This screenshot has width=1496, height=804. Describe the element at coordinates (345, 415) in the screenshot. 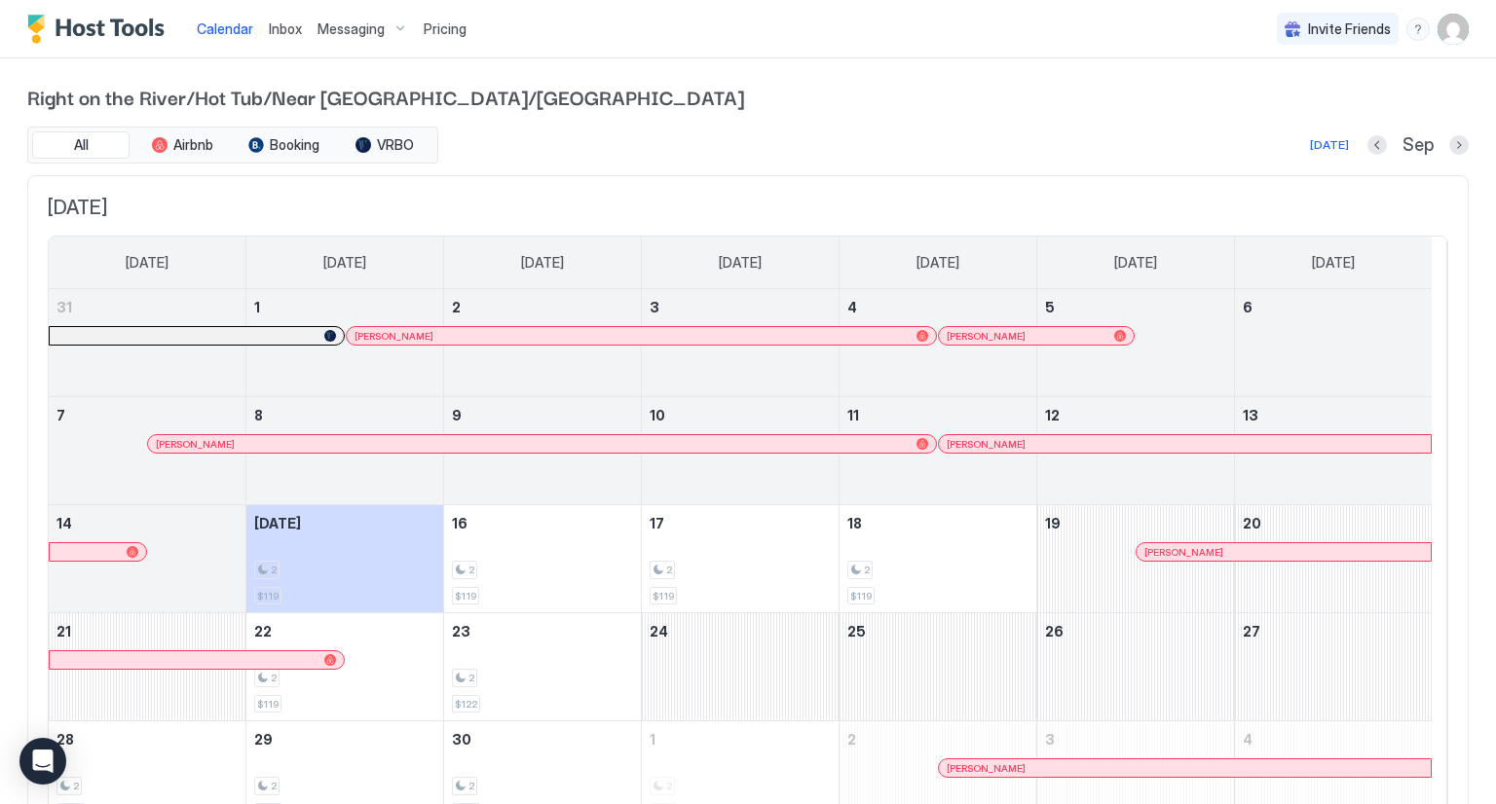

I see `a: September 8, 2025` at that location.